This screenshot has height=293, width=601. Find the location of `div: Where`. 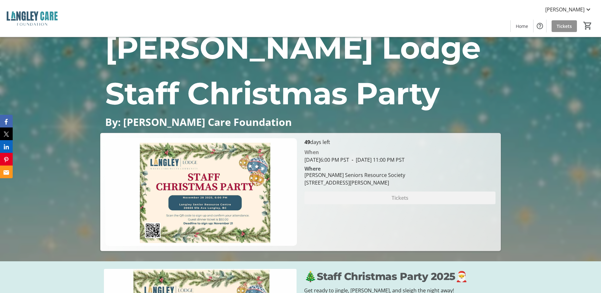

div: Where is located at coordinates (312, 169).